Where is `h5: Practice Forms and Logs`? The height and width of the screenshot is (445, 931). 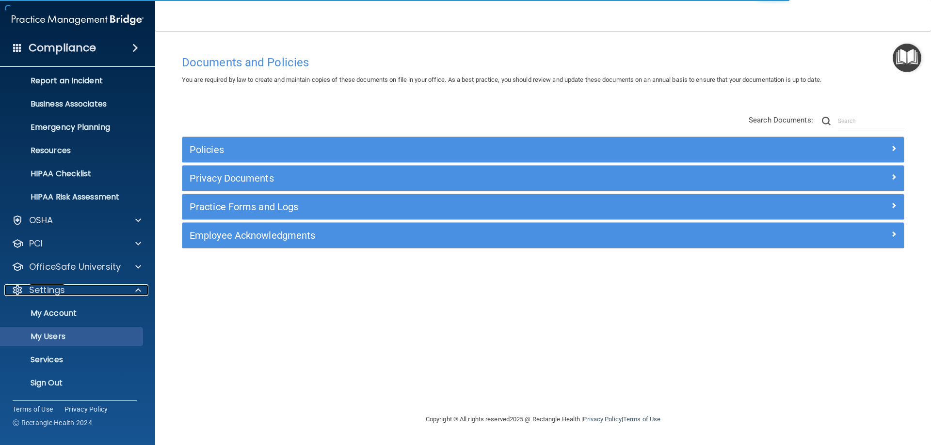
h5: Practice Forms and Logs is located at coordinates (453, 207).